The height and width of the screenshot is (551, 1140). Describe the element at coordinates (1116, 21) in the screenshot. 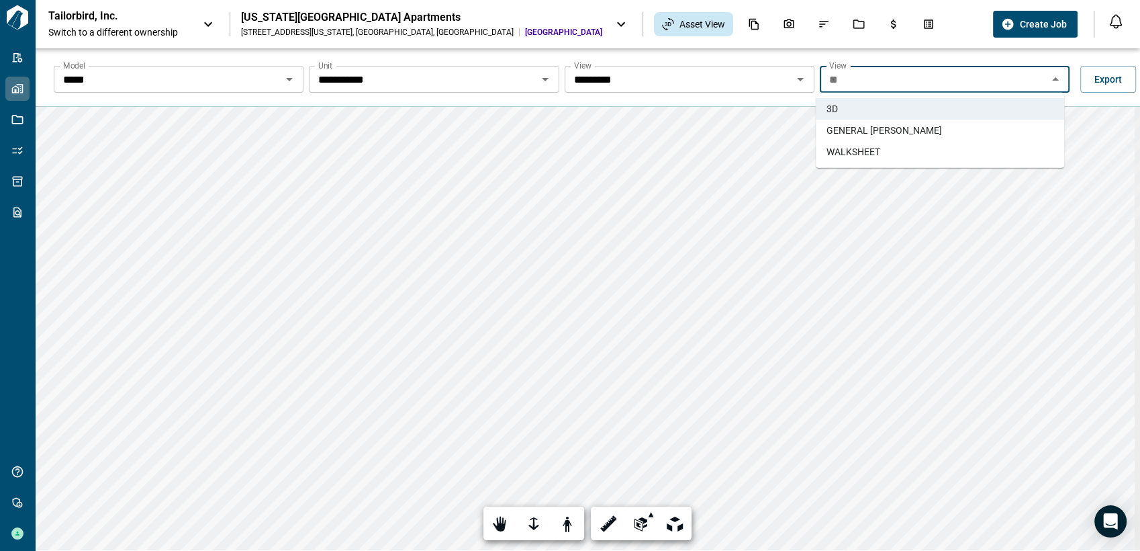

I see `button: Open notification feed` at that location.